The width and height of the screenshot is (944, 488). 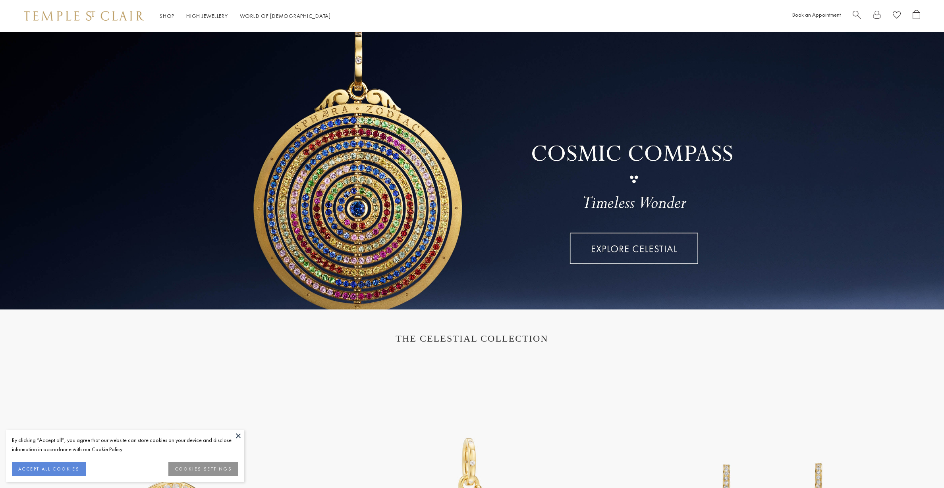 What do you see at coordinates (816, 15) in the screenshot?
I see `a: Book an Appointment` at bounding box center [816, 15].